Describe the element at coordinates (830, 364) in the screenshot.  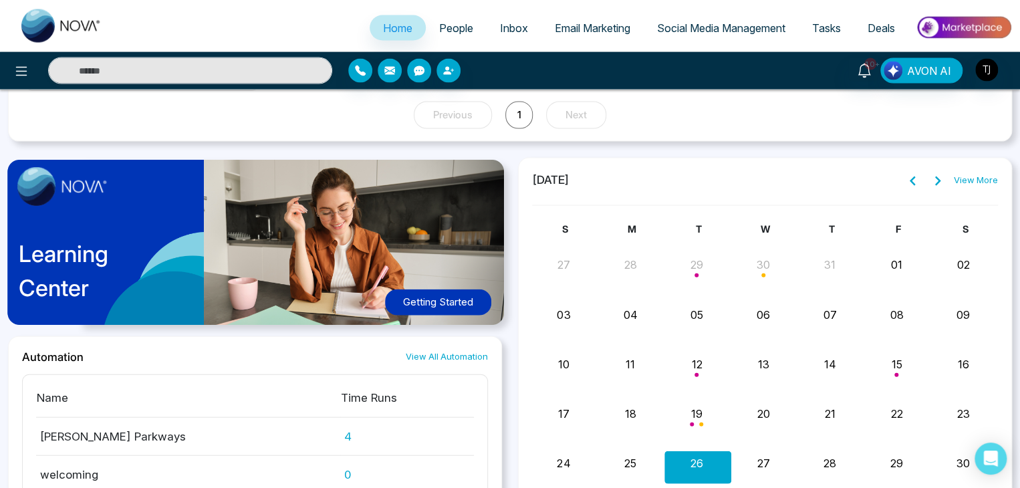
I see `button: 14` at that location.